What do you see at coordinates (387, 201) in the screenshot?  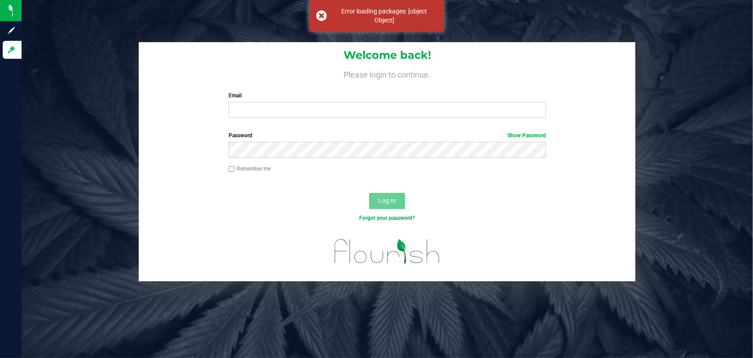 I see `span: Log In` at bounding box center [387, 201].